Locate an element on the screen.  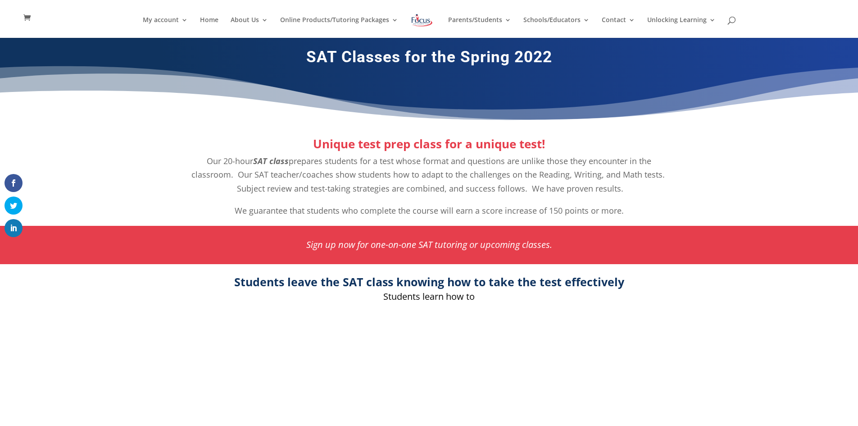
a: About Us is located at coordinates (249, 27).